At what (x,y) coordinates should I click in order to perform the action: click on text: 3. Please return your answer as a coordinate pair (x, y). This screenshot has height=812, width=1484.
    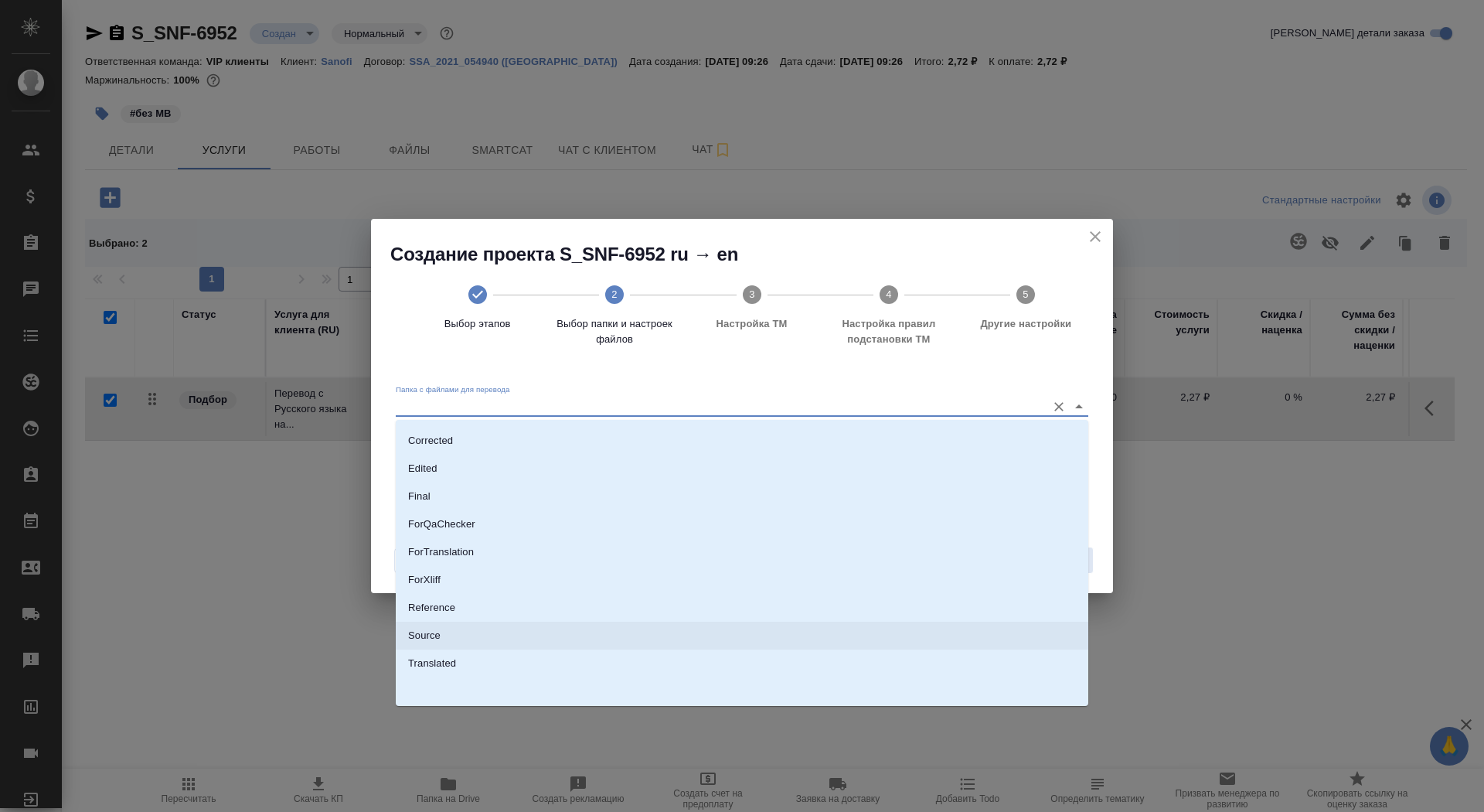
    Looking at the image, I should click on (751, 294).